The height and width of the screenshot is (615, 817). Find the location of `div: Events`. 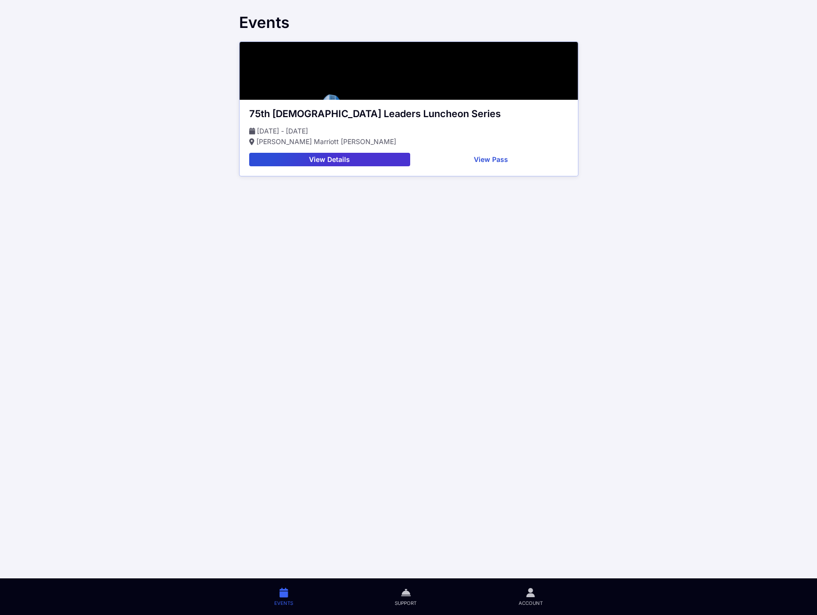

div: Events is located at coordinates (409, 23).